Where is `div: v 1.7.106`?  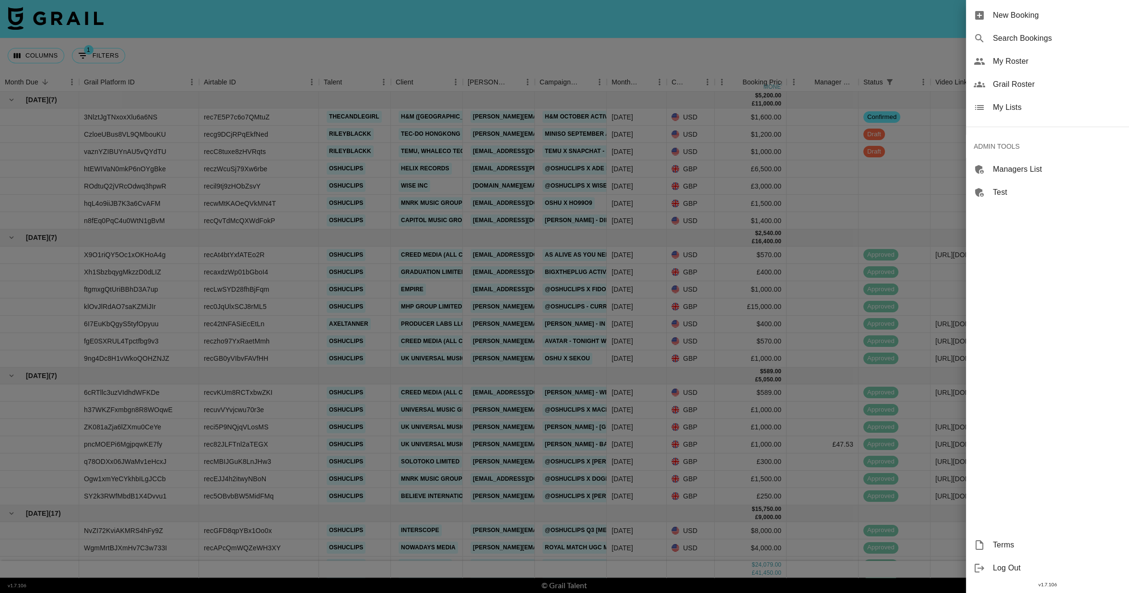
div: v 1.7.106 is located at coordinates (1047, 584).